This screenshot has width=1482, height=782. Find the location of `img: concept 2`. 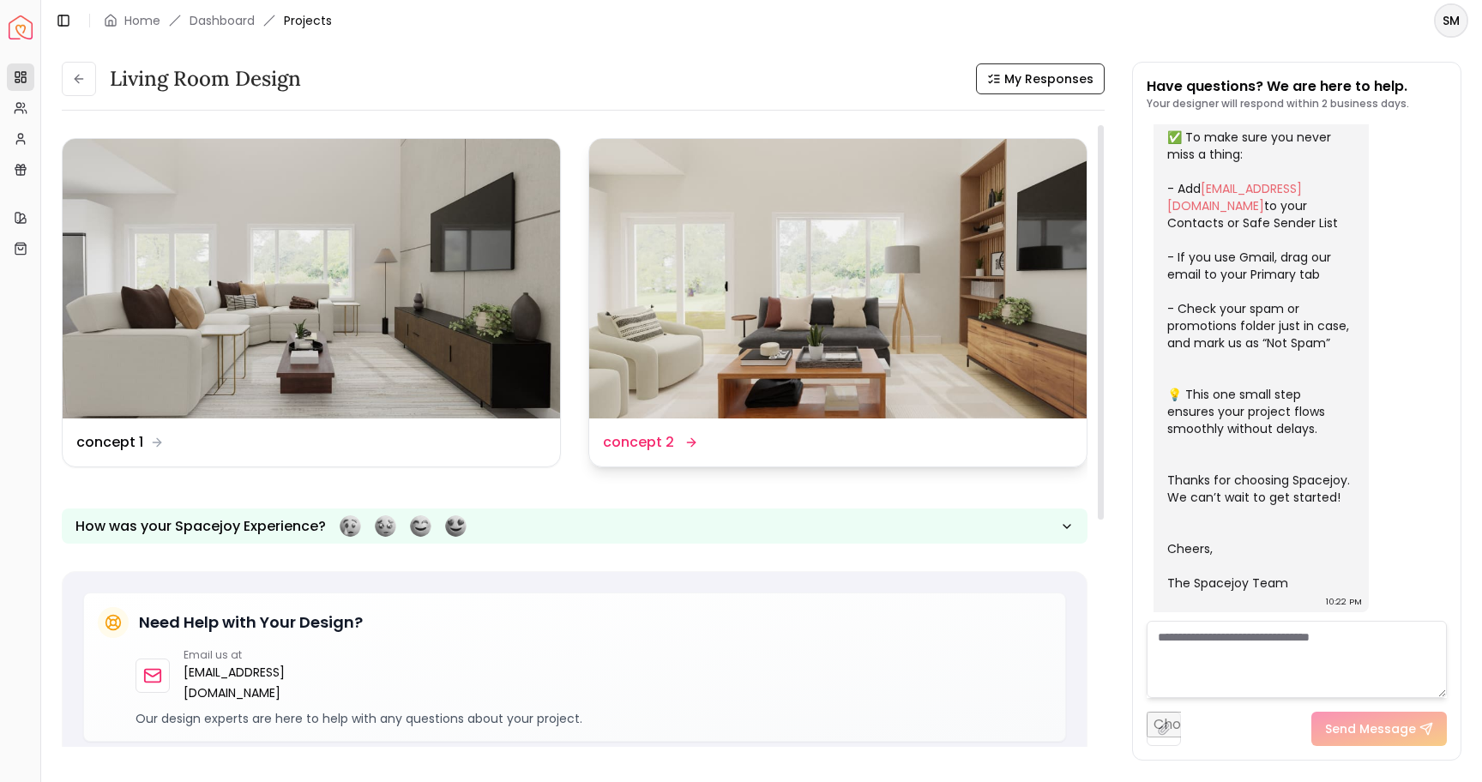

img: concept 2 is located at coordinates (838, 279).